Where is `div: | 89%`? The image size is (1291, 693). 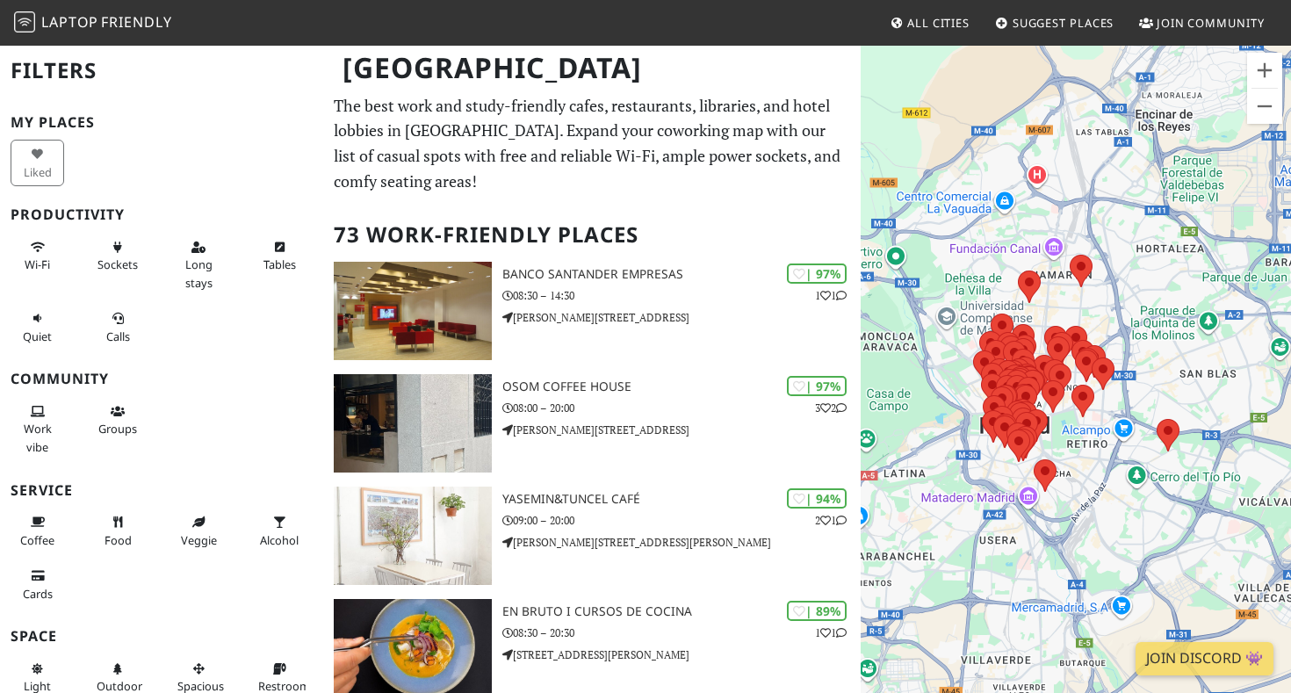 div: | 89% is located at coordinates (817, 610).